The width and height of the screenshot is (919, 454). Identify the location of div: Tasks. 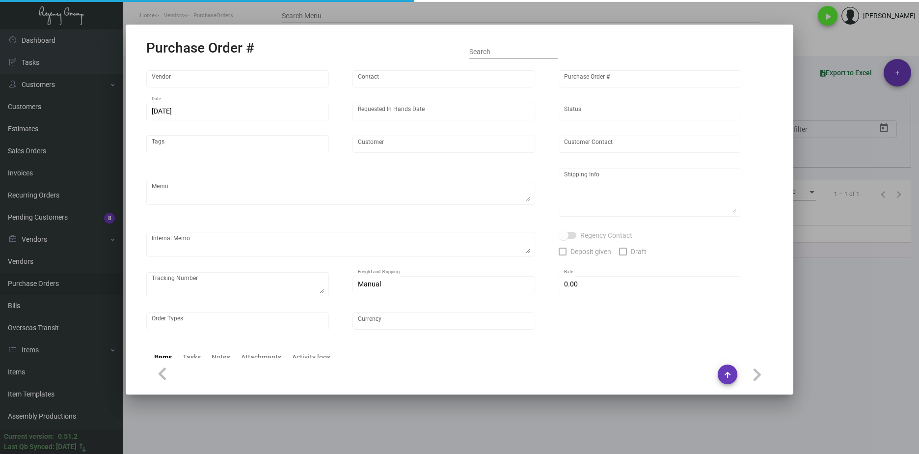
(191, 357).